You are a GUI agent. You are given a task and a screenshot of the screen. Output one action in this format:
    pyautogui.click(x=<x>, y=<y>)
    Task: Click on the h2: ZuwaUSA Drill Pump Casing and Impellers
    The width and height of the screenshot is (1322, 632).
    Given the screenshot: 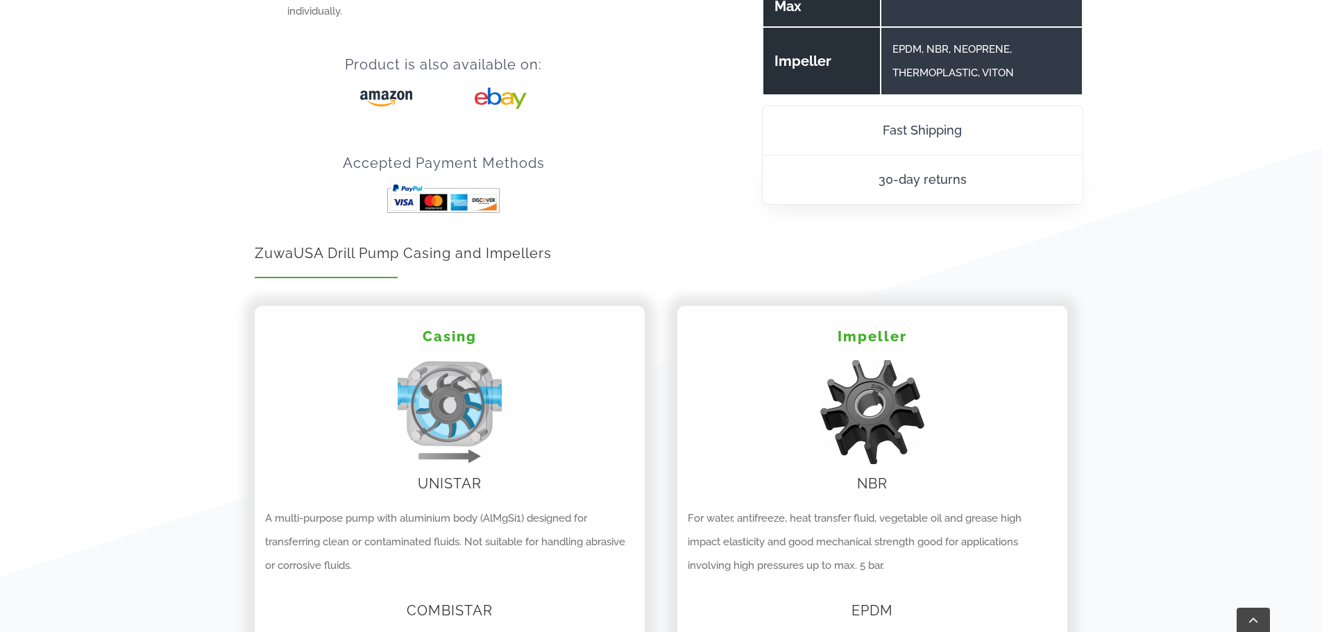 What is the action you would take?
    pyautogui.click(x=661, y=253)
    